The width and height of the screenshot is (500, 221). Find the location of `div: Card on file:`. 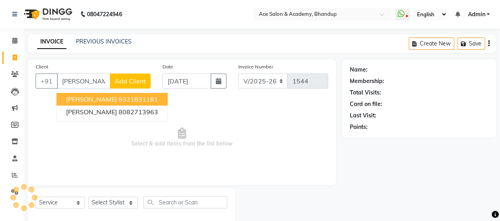

div: Card on file: is located at coordinates (366, 104).